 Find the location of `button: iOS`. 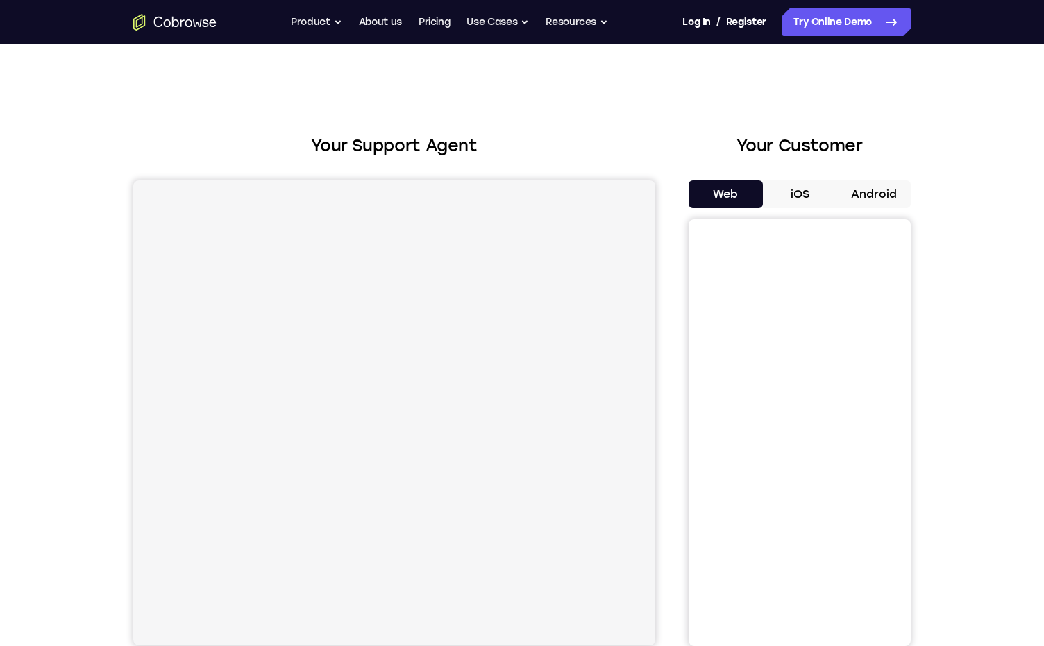

button: iOS is located at coordinates (800, 194).